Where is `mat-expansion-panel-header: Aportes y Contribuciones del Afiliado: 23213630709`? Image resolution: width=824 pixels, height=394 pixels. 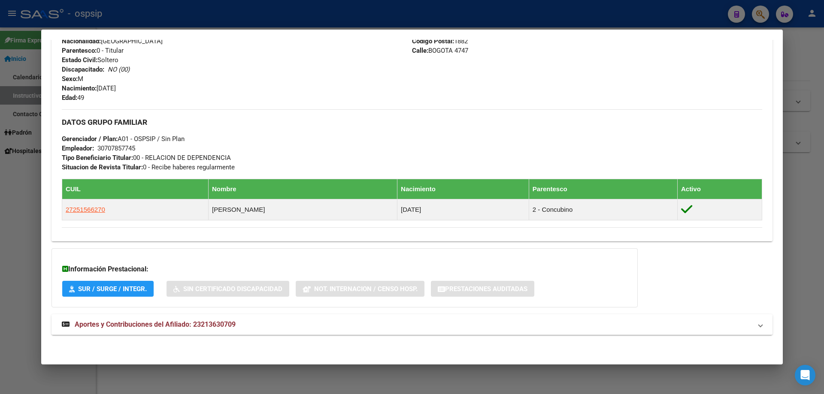
mat-expansion-panel-header: Aportes y Contribuciones del Afiliado: 23213630709 is located at coordinates (412, 325).